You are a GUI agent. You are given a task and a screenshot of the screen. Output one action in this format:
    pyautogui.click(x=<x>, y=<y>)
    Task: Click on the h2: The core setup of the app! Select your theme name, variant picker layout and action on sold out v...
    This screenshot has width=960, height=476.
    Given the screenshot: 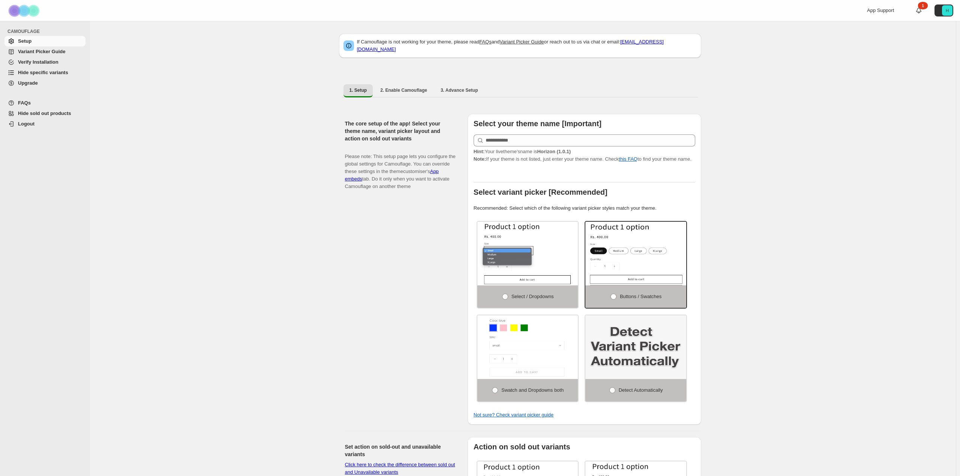 What is the action you would take?
    pyautogui.click(x=400, y=131)
    